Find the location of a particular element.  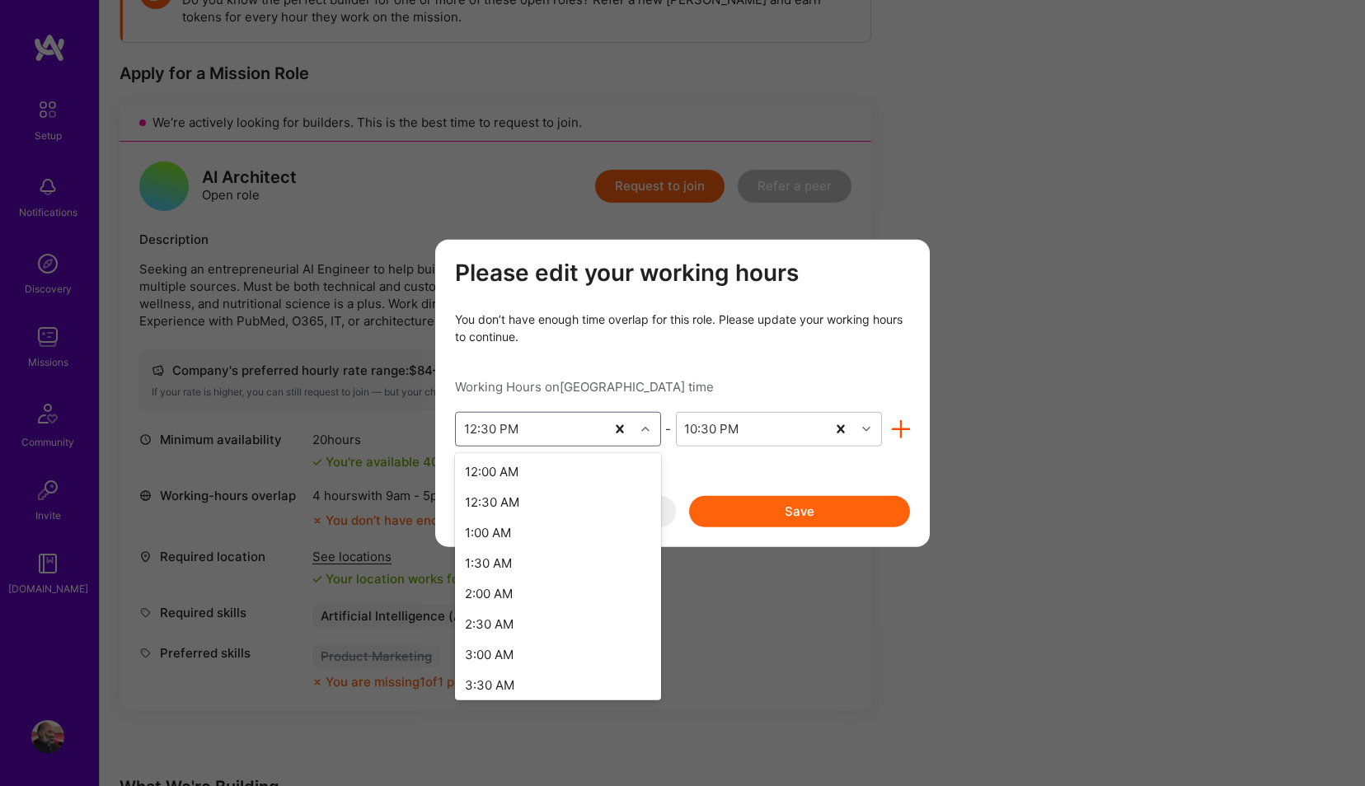

div: 12:30 AM is located at coordinates (558, 501).